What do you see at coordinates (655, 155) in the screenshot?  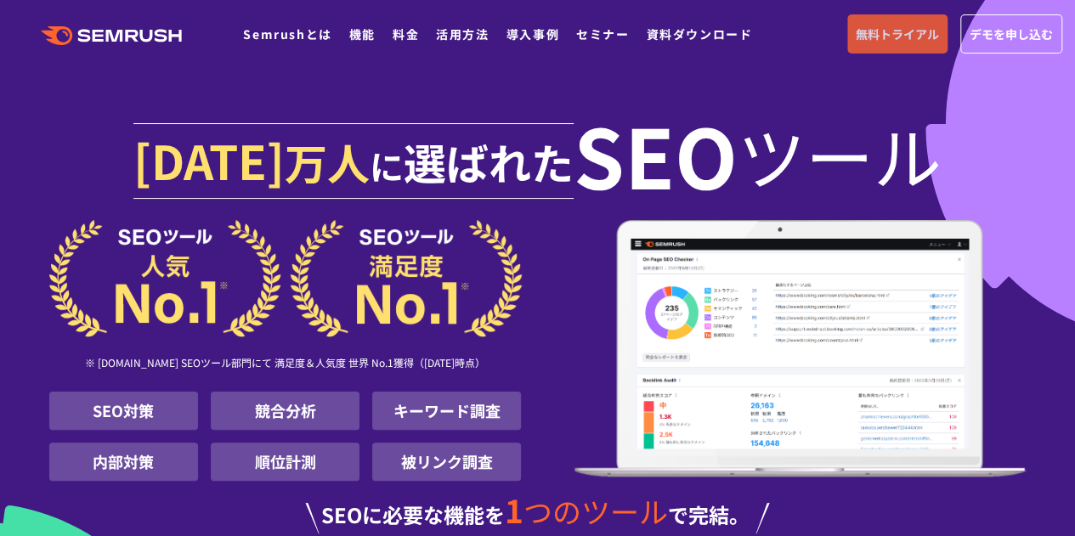 I see `span: SEO` at bounding box center [655, 155].